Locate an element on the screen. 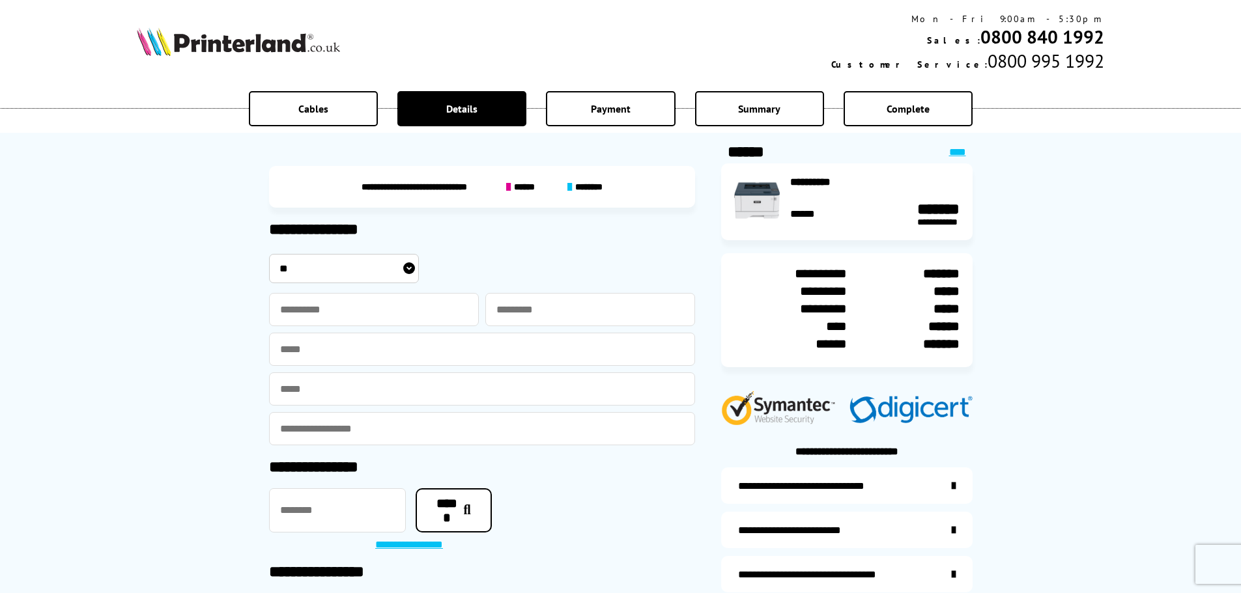 The image size is (1241, 593). a: items-arrive is located at coordinates (847, 530).